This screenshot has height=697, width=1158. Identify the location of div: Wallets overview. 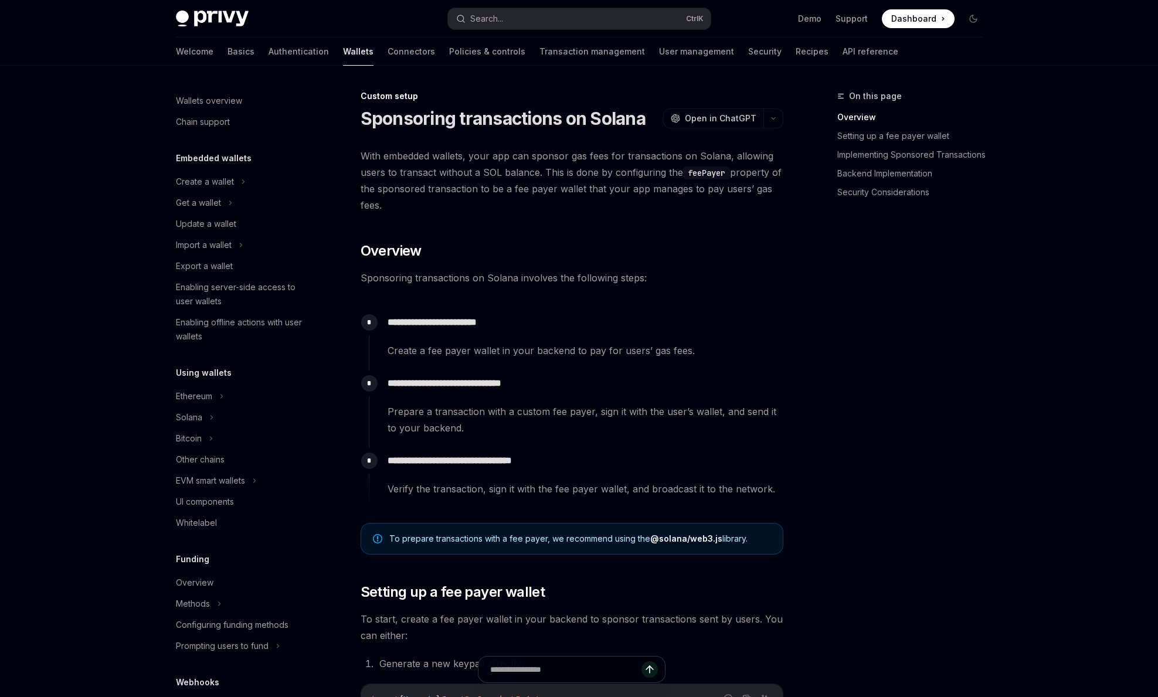
(209, 101).